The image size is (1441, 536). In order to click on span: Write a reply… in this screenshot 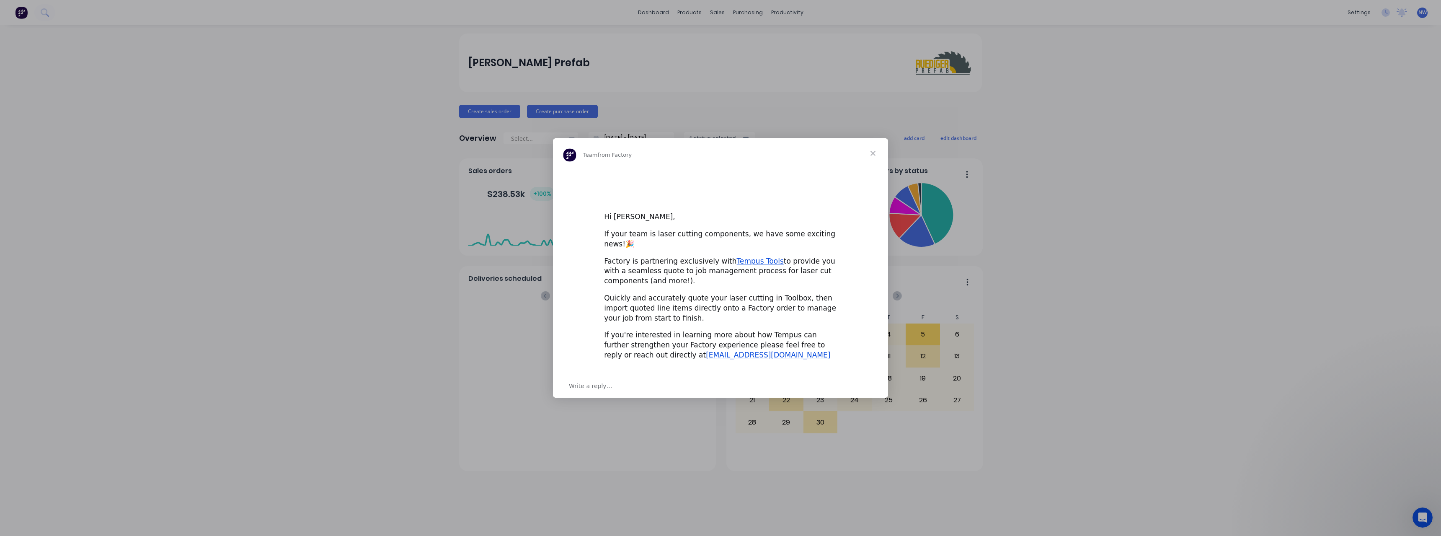, I will do `click(591, 386)`.